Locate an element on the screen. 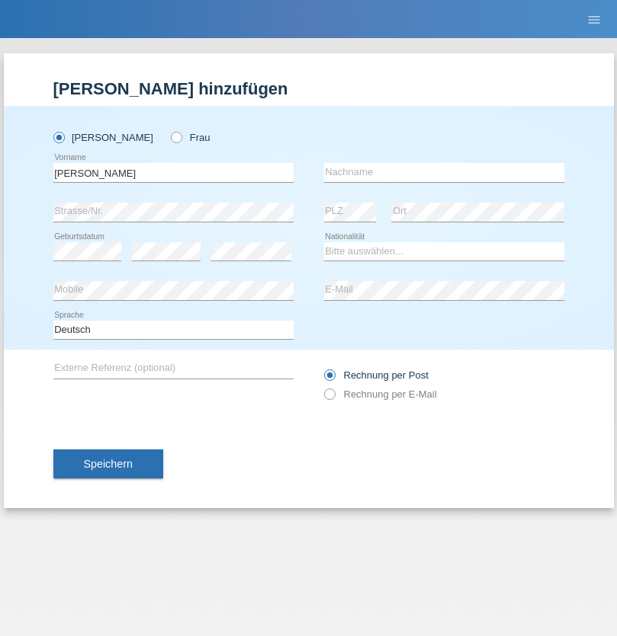 This screenshot has width=617, height=636. input: Rechnung per Post is located at coordinates (328, 379).